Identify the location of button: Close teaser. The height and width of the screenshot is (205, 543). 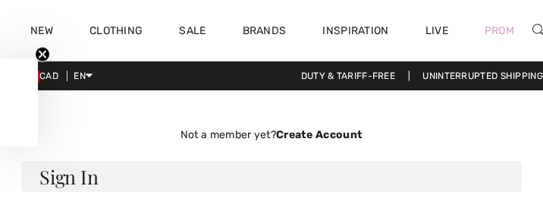
(42, 55).